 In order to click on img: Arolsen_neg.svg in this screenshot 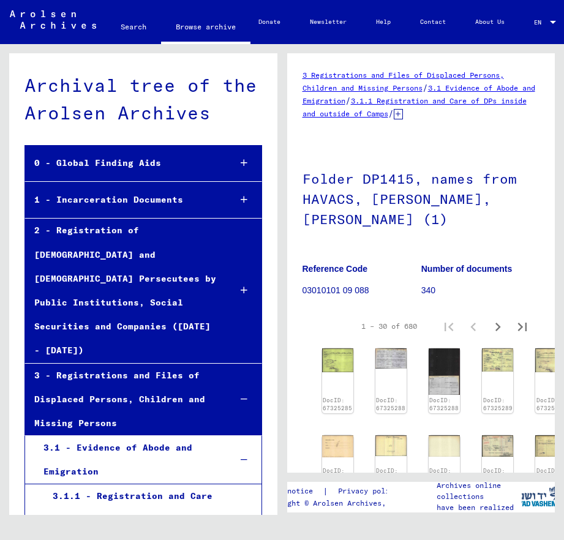, I will do `click(53, 20)`.